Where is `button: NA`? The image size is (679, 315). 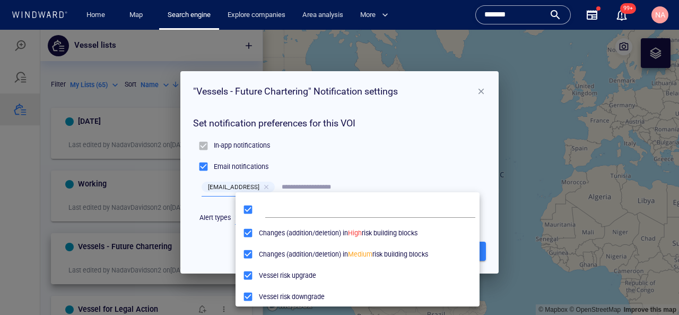
button: NA is located at coordinates (660, 15).